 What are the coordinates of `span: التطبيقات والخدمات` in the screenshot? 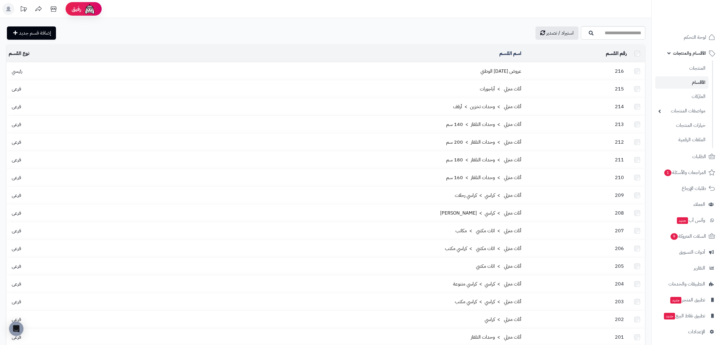 It's located at (687, 284).